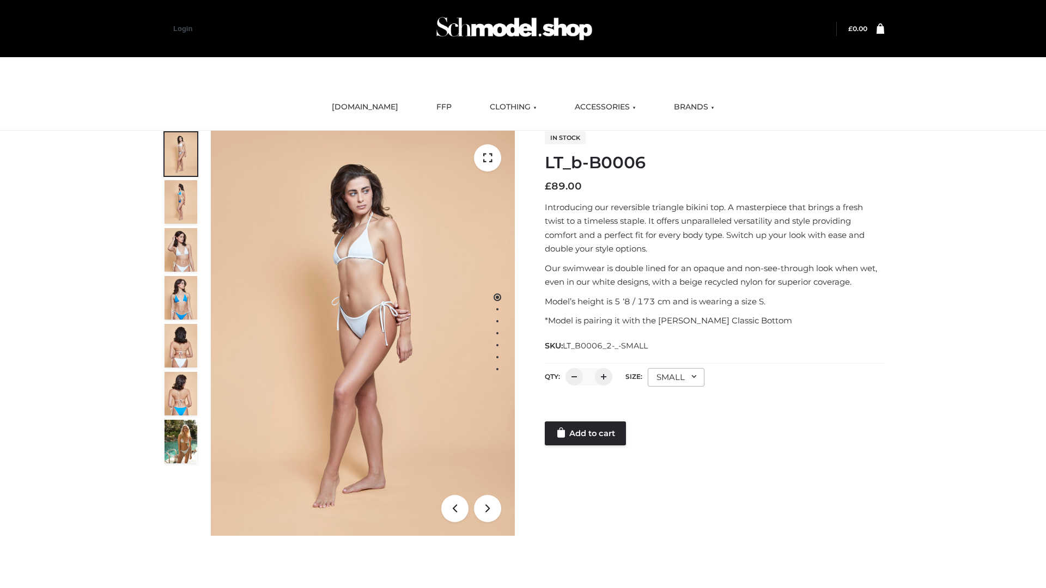 This screenshot has height=588, width=1046. What do you see at coordinates (552, 376) in the screenshot?
I see `label: QTY:` at bounding box center [552, 376].